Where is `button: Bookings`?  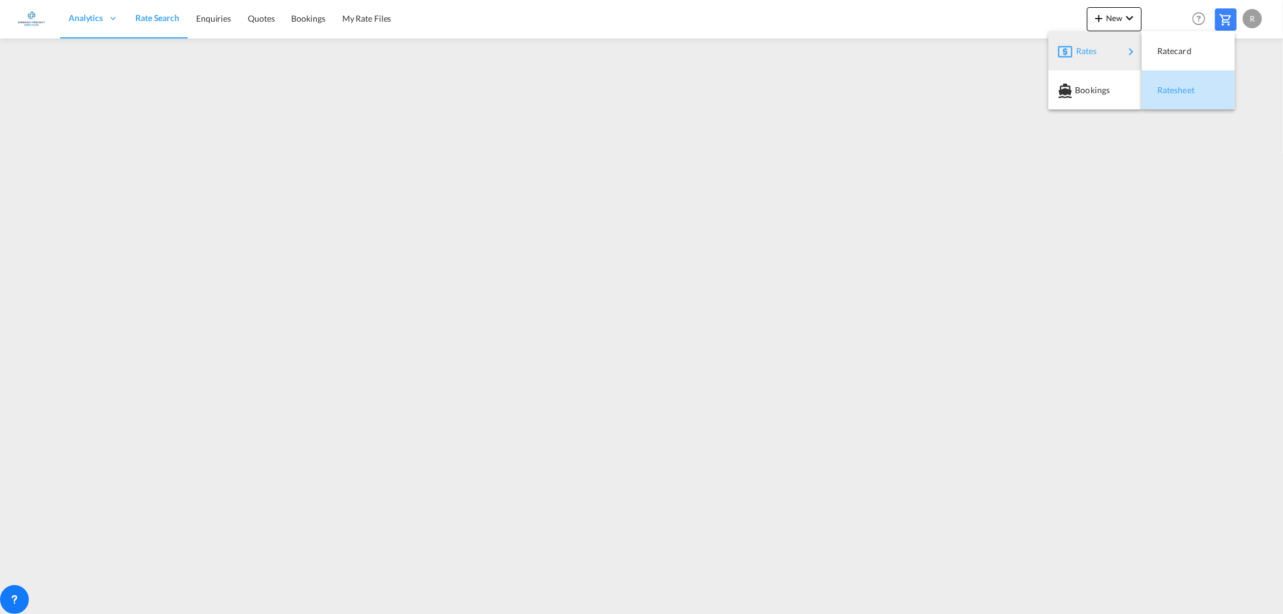 button: Bookings is located at coordinates (1094, 90).